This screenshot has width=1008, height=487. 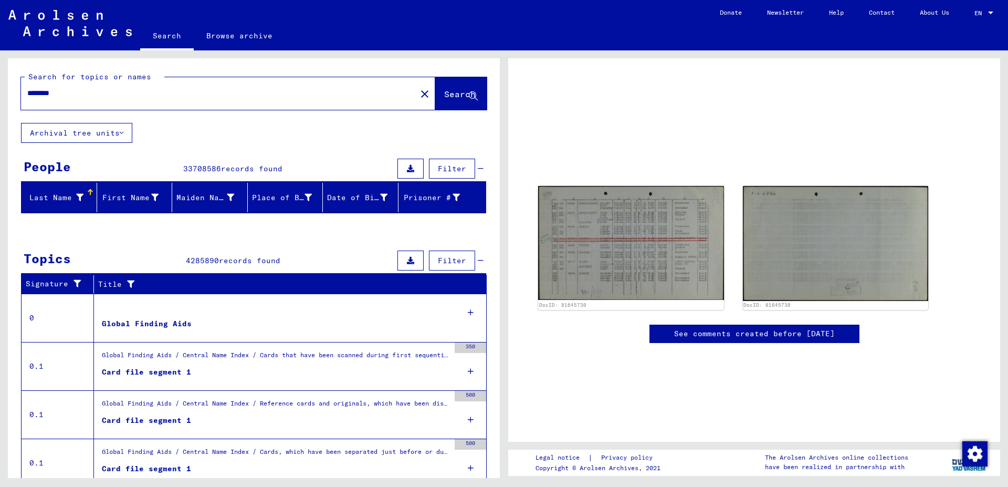 What do you see at coordinates (47, 166) in the screenshot?
I see `div: People` at bounding box center [47, 166].